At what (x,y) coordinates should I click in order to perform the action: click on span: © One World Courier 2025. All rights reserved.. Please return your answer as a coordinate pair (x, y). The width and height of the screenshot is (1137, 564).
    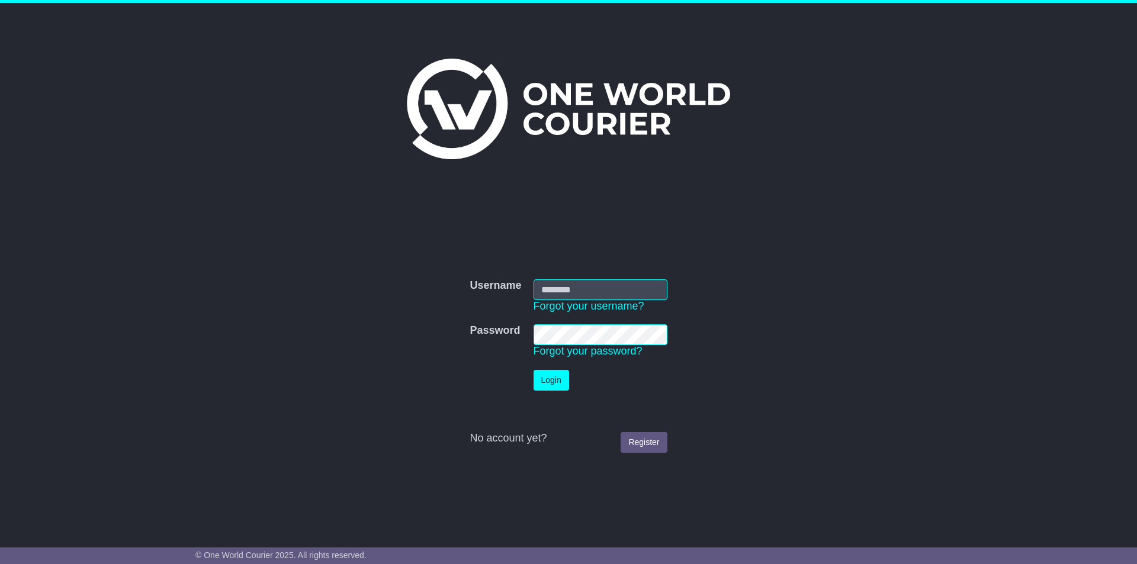
    Looking at the image, I should click on (281, 555).